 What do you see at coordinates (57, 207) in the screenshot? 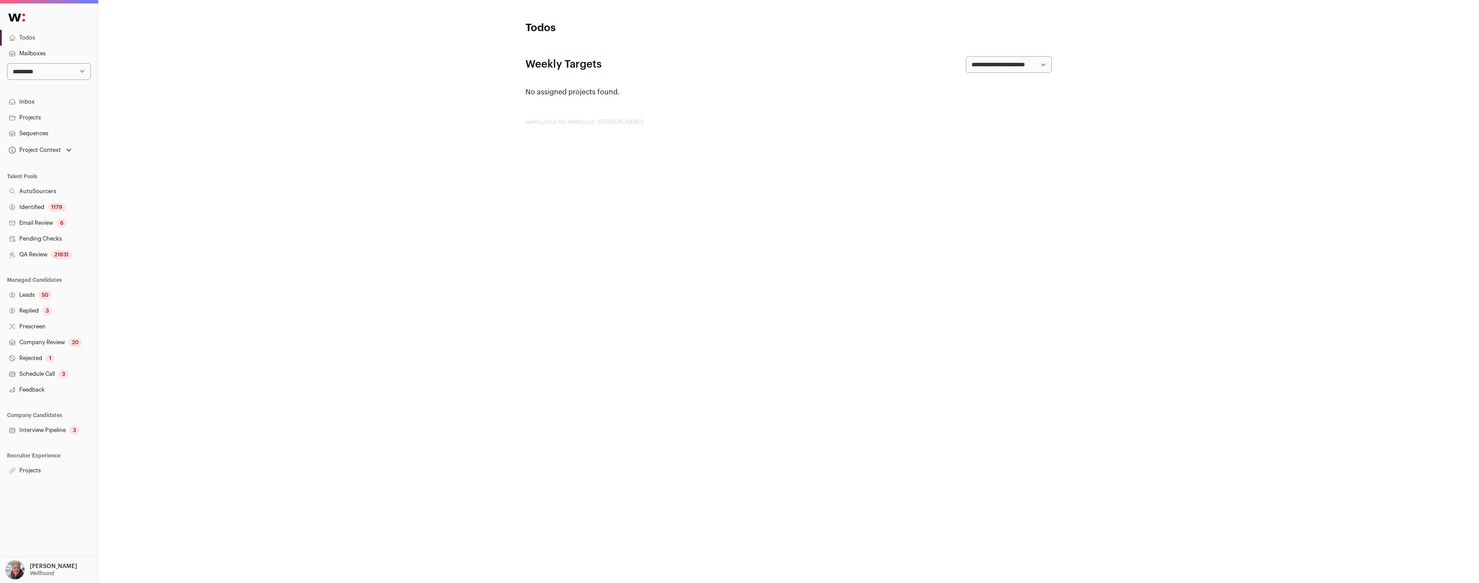
I see `div: 1179` at bounding box center [57, 207].